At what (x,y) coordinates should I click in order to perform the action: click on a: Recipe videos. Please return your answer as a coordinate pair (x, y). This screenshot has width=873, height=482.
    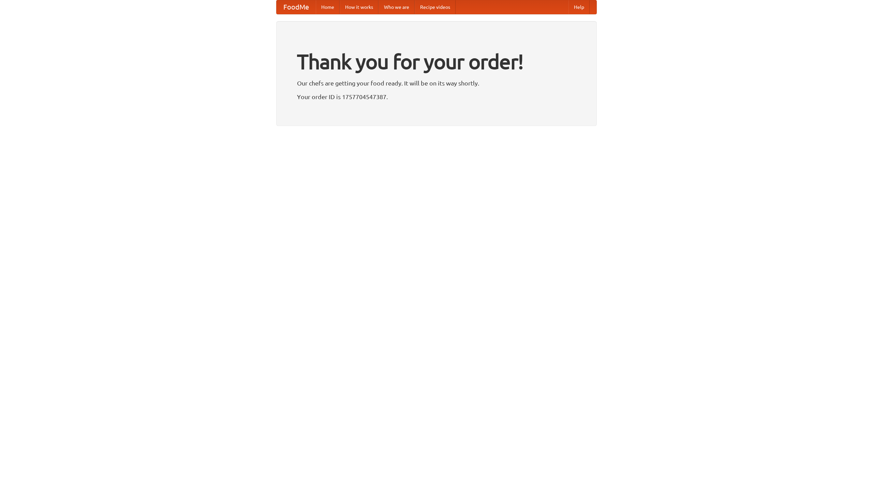
    Looking at the image, I should click on (435, 7).